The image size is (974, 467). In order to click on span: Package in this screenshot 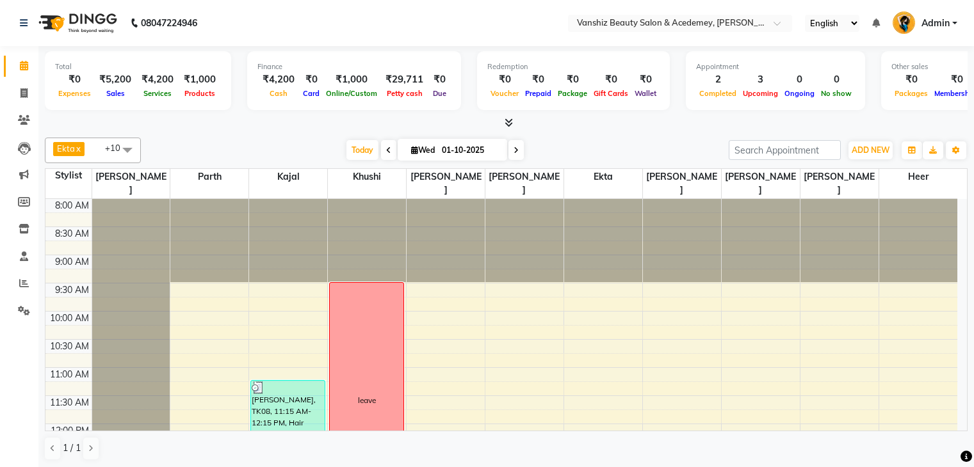, I will do `click(572, 93)`.